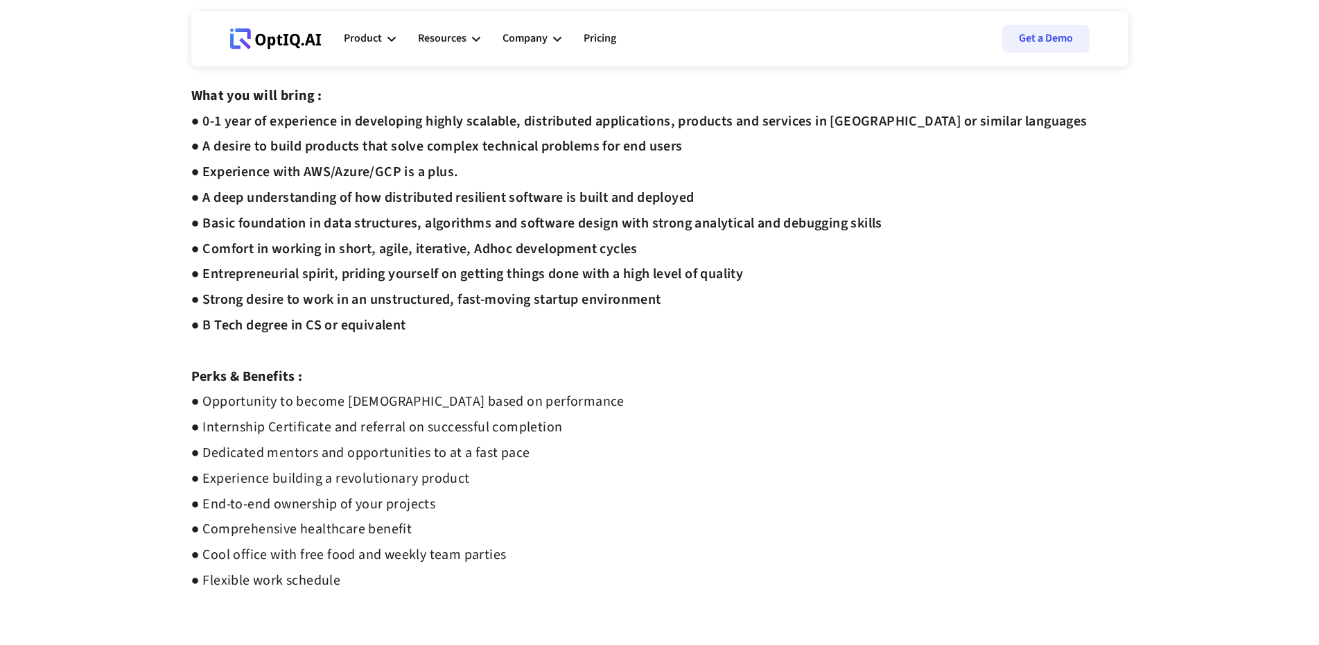 This screenshot has width=1319, height=645. Describe the element at coordinates (256, 96) in the screenshot. I see `strong: What you will bring :` at that location.